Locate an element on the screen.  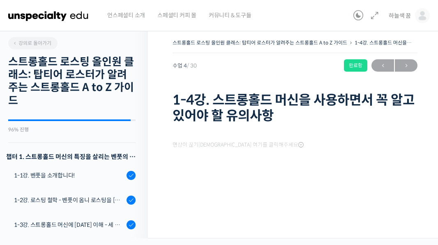
div: 1-1강. 벤풋을 소개합니다! is located at coordinates (69, 175).